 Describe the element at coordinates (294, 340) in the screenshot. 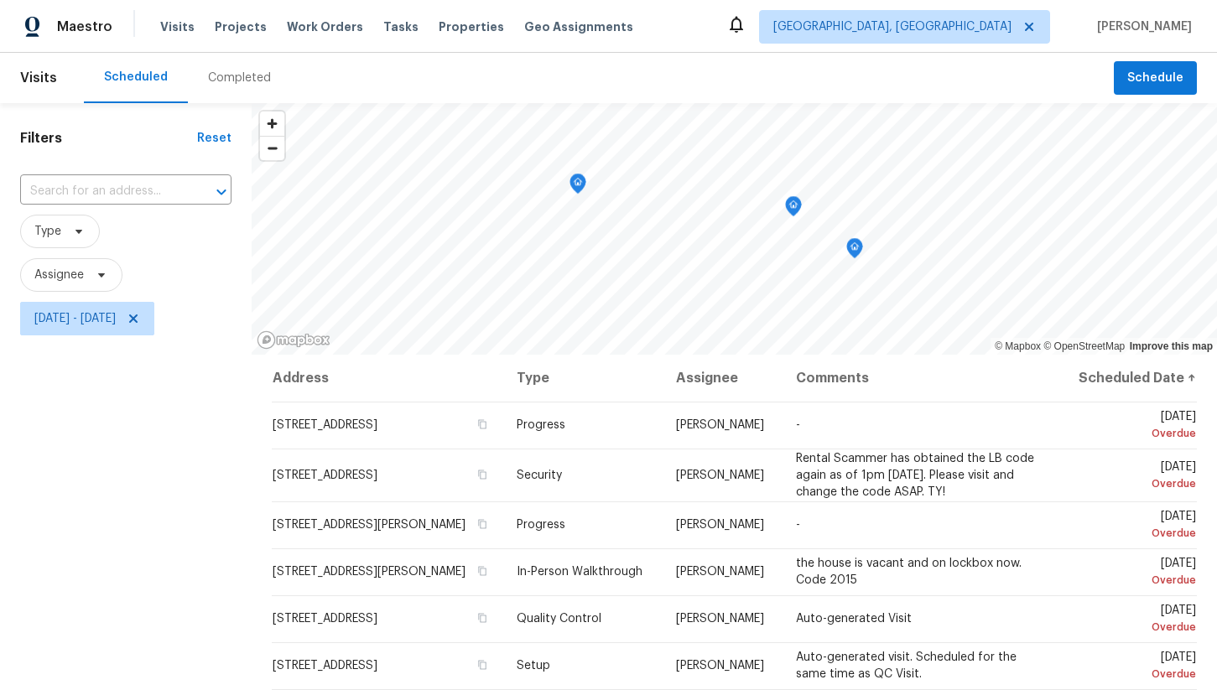

I see `a: Mapbox homepage` at that location.